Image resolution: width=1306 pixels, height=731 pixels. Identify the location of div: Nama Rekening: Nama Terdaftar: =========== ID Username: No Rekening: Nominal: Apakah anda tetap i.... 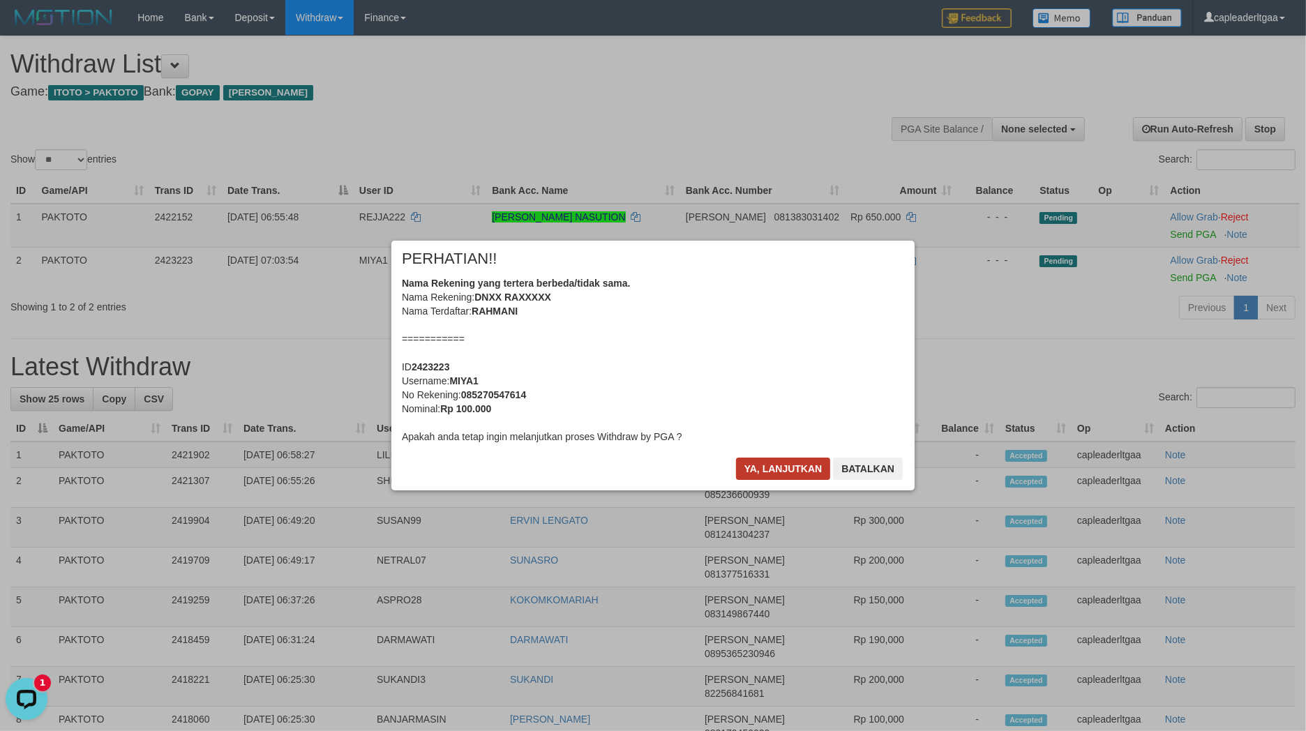
(653, 360).